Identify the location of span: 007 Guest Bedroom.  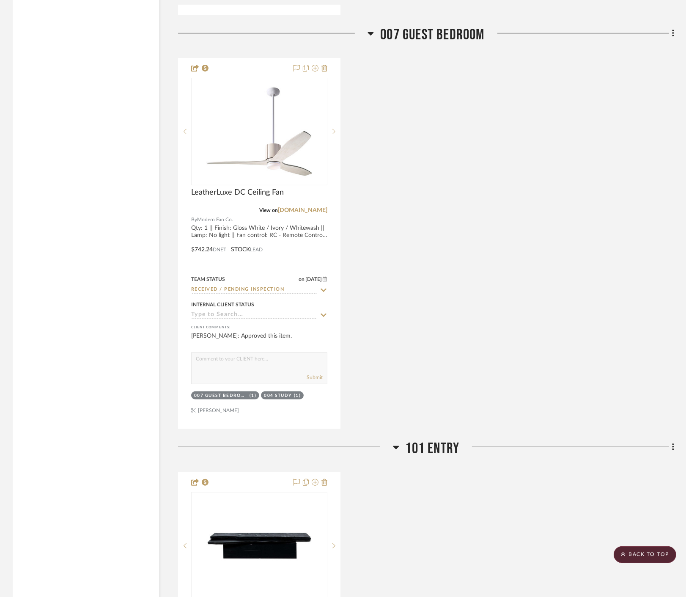
(432, 35).